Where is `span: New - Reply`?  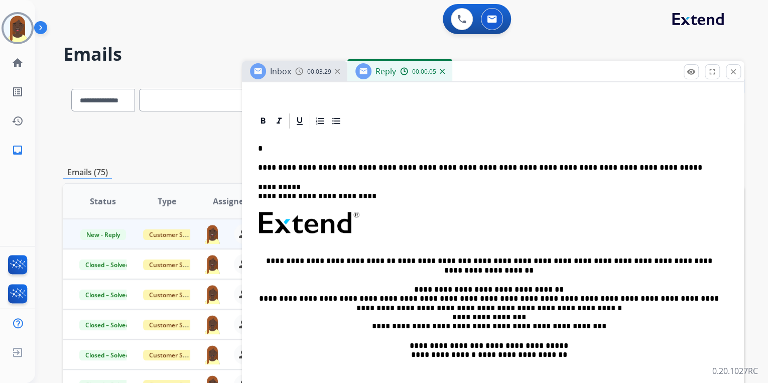 span: New - Reply is located at coordinates (103, 234).